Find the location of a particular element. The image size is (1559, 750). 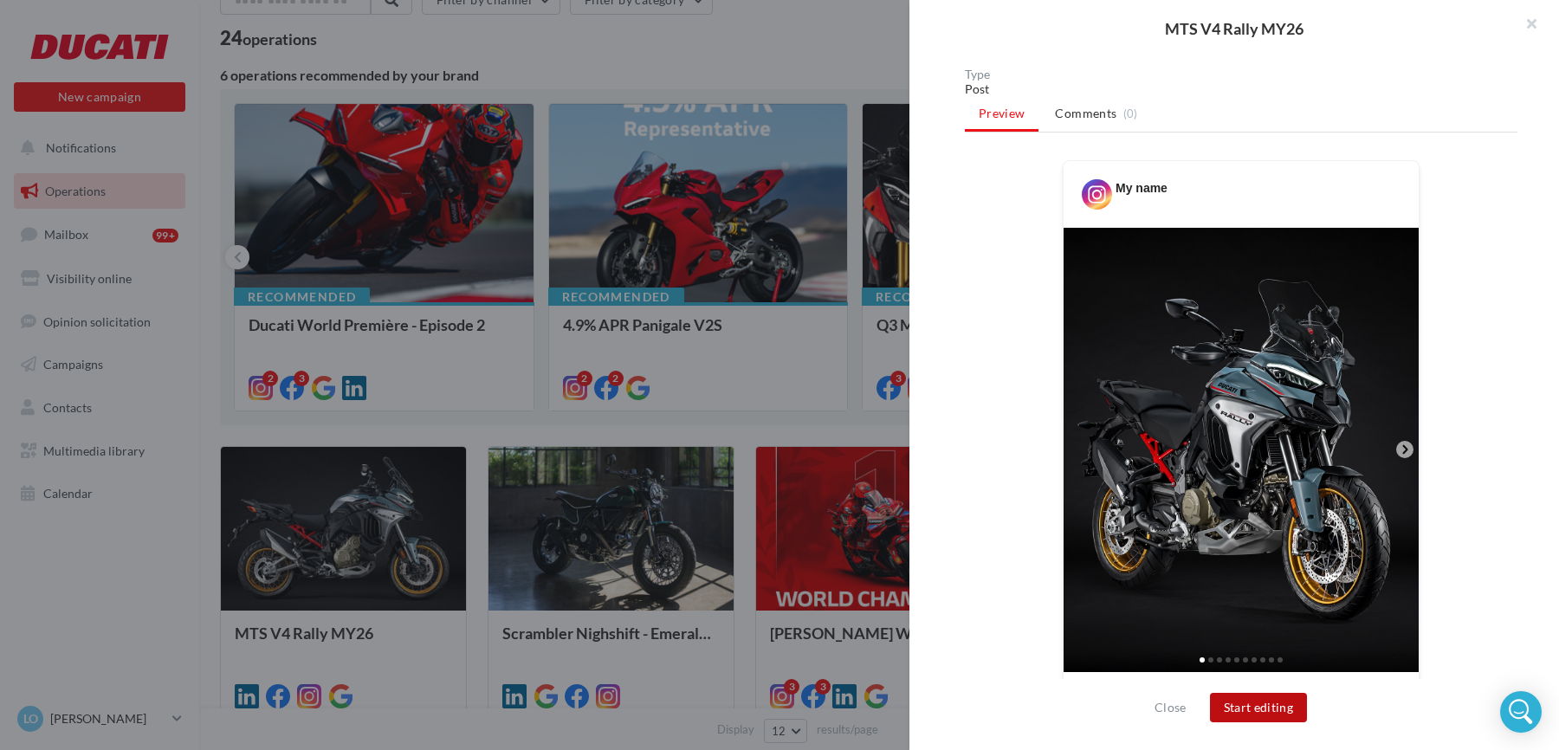

div: Type is located at coordinates (1241, 74).